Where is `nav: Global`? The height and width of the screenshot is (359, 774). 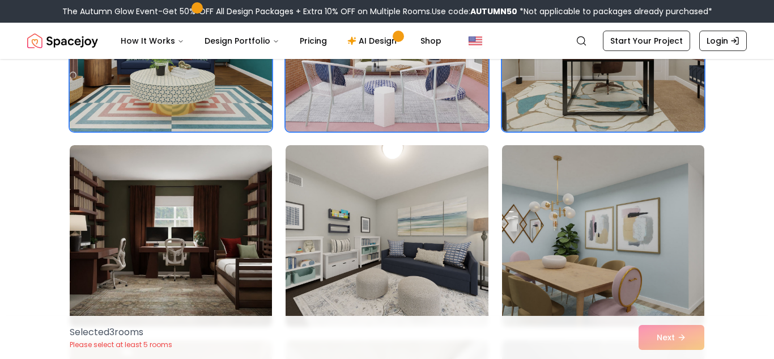
nav: Global is located at coordinates (387, 41).